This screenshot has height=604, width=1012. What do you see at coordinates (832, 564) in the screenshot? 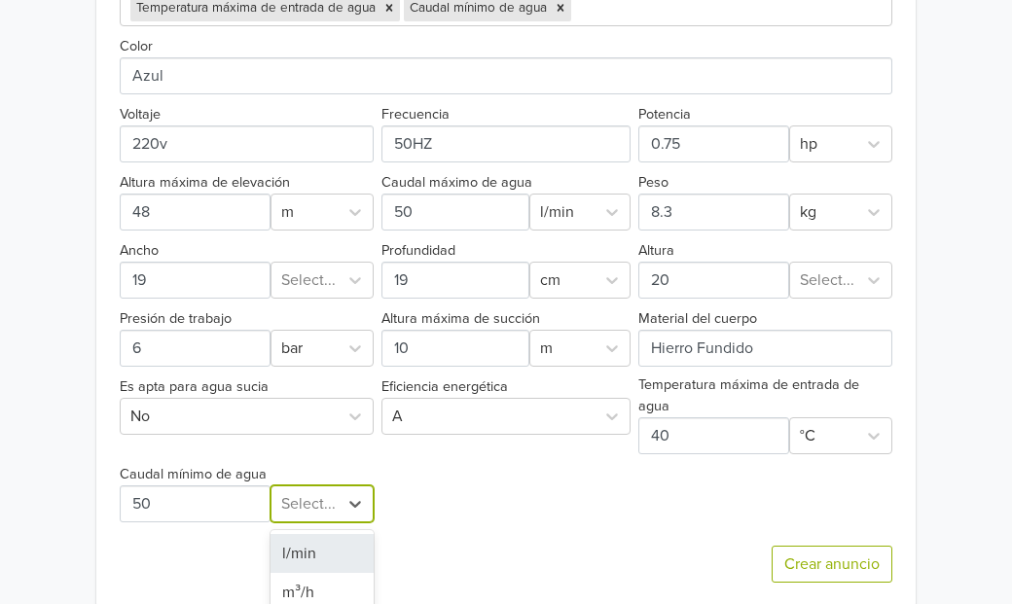
I see `button: Crear anuncio` at bounding box center [832, 564].